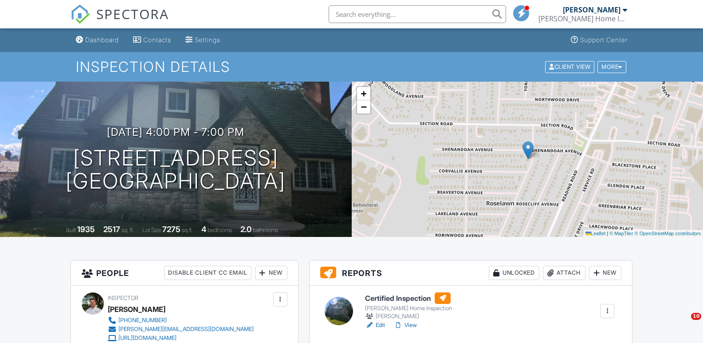 This screenshot has width=703, height=343. I want to click on span: sq.ft., so click(187, 230).